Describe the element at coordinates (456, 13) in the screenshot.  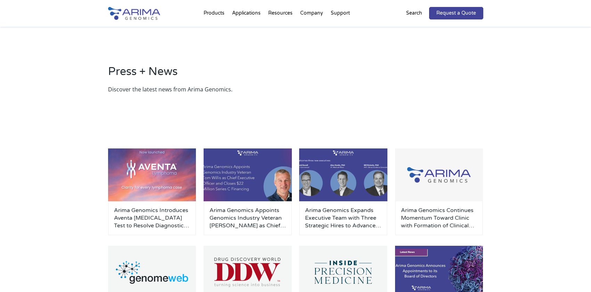
I see `a: Request a Quote` at that location.